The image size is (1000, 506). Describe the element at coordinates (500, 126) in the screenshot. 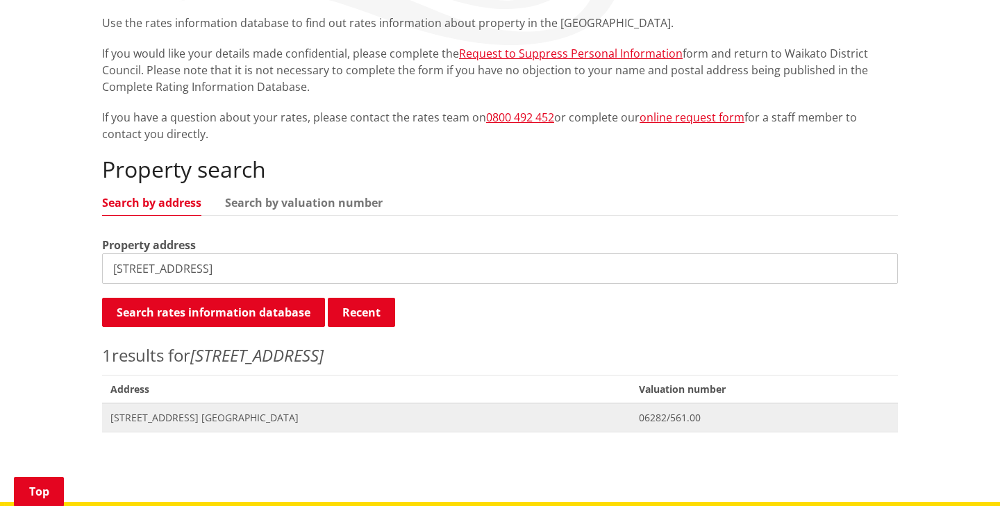

I see `p: If you have a question about your rates, please contact the rates team on or complete our for a s...` at that location.